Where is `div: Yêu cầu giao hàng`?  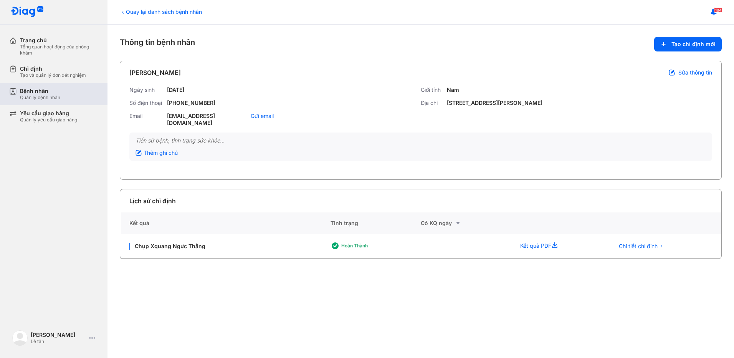 div: Yêu cầu giao hàng is located at coordinates (48, 113).